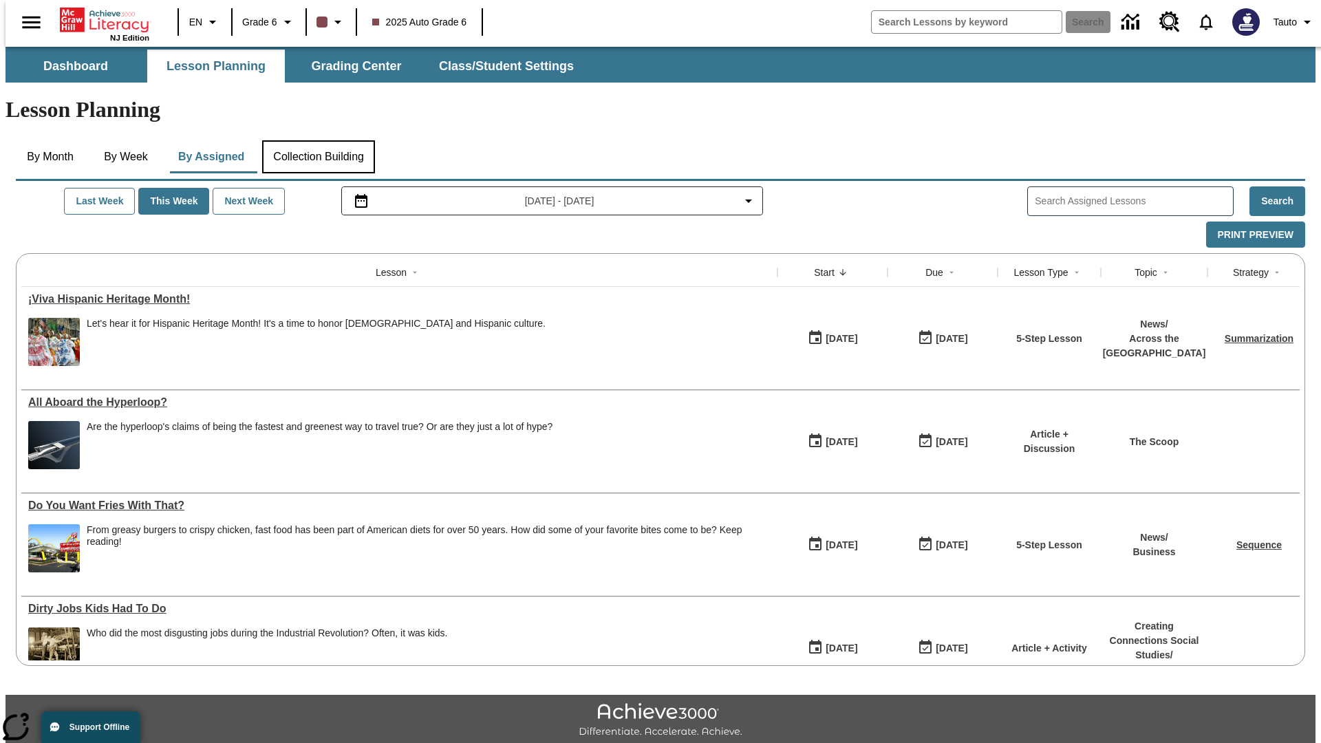  Describe the element at coordinates (1154, 552) in the screenshot. I see `p: Business` at that location.